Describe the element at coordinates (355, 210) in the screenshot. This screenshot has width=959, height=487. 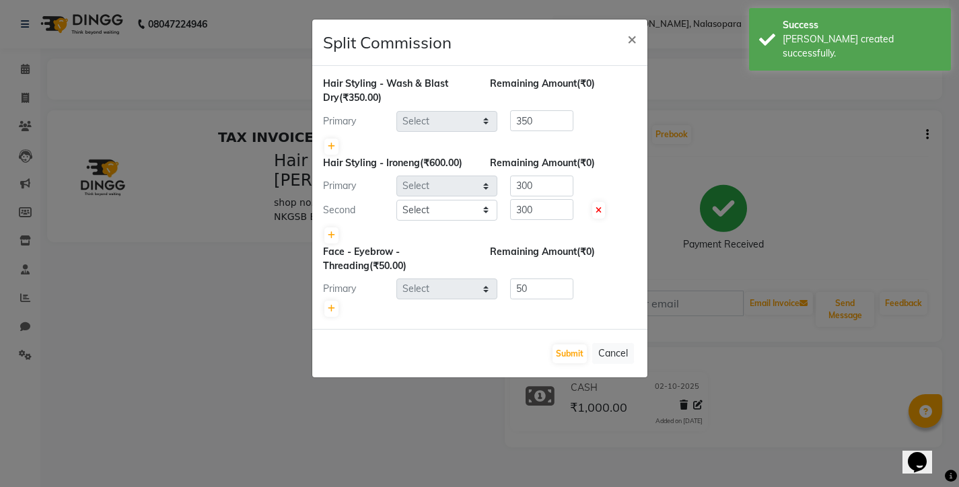
I see `div: Second` at that location.